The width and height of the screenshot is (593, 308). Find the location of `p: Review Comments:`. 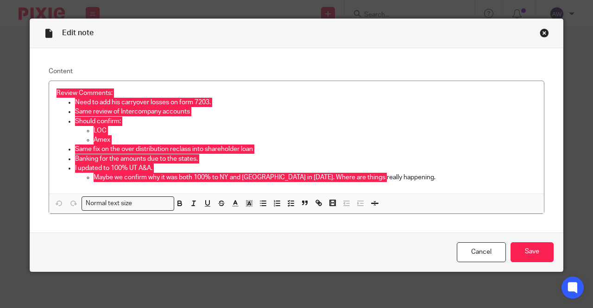

p: Review Comments: is located at coordinates (296, 93).